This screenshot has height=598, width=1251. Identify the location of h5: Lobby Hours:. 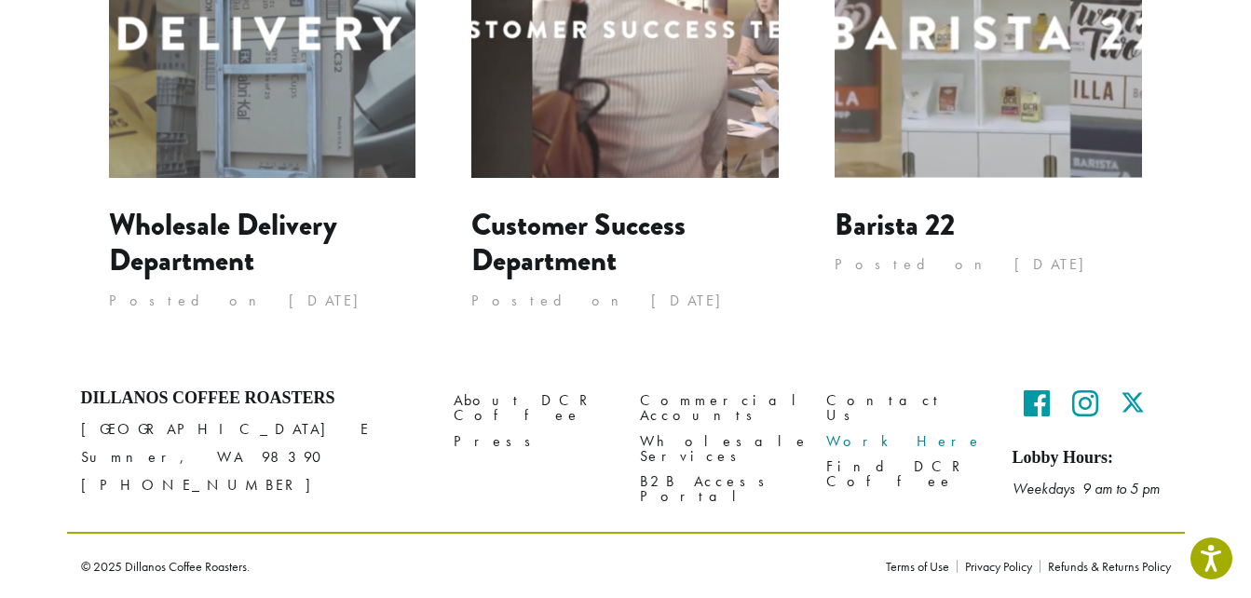
(1092, 458).